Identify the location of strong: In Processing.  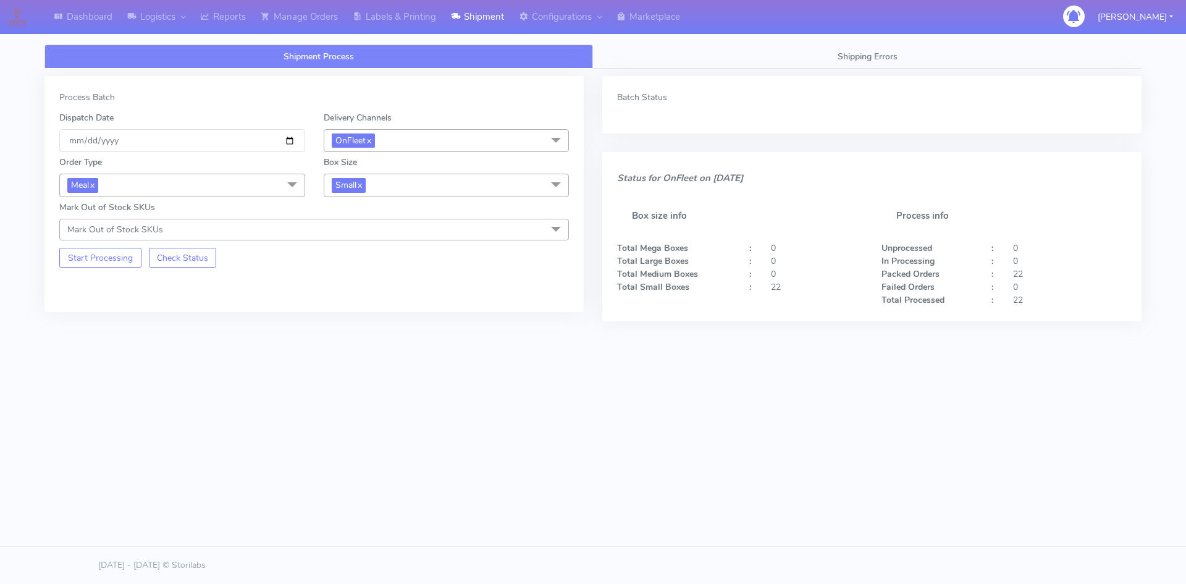
(908, 261).